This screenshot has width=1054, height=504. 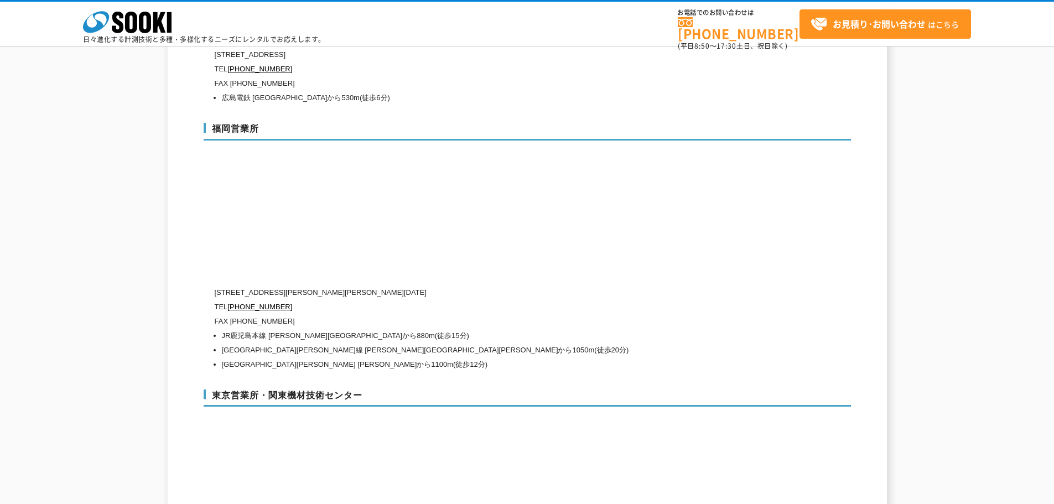 What do you see at coordinates (885, 24) in the screenshot?
I see `span: はこちら` at bounding box center [885, 24].